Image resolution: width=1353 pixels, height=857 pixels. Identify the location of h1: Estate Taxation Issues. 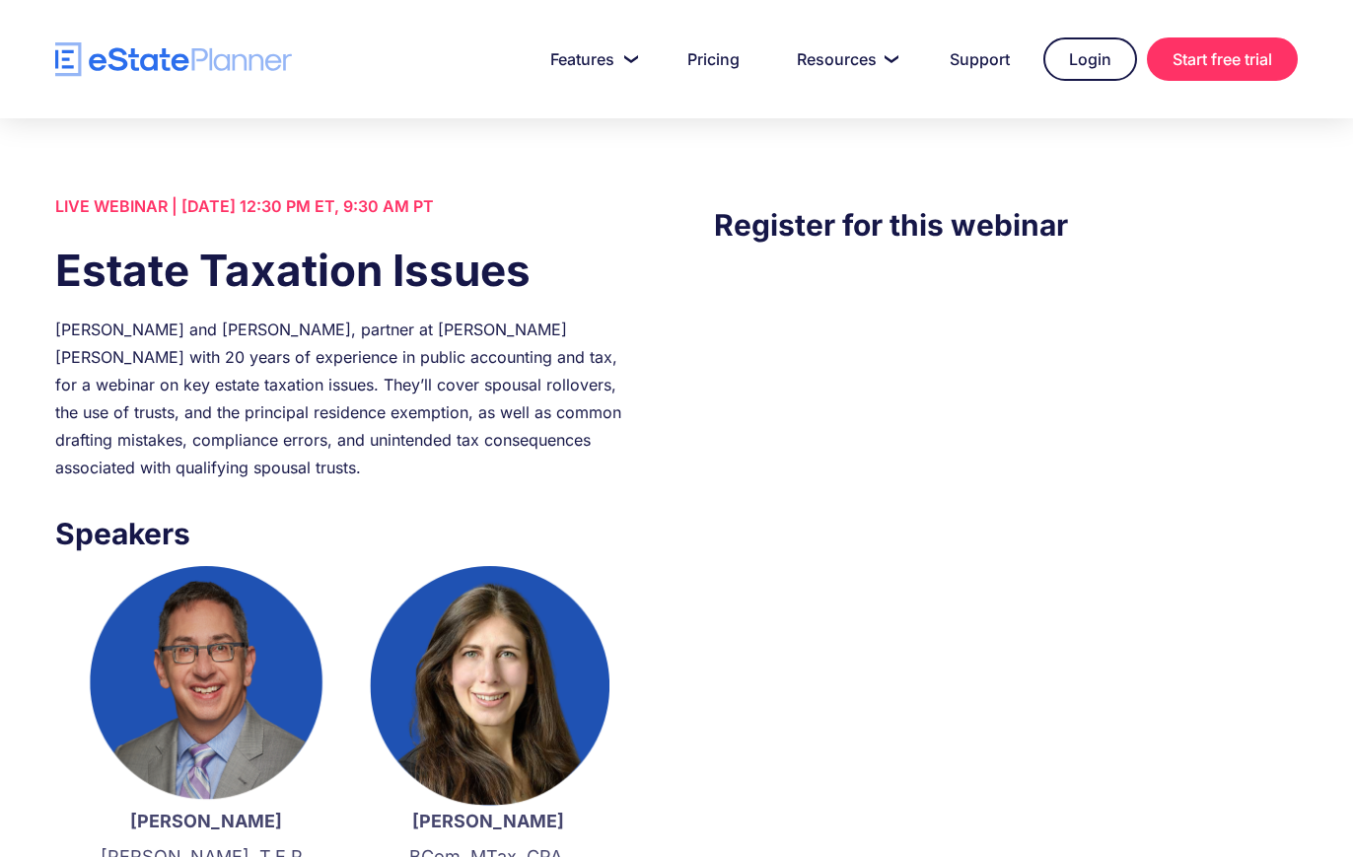
(347, 270).